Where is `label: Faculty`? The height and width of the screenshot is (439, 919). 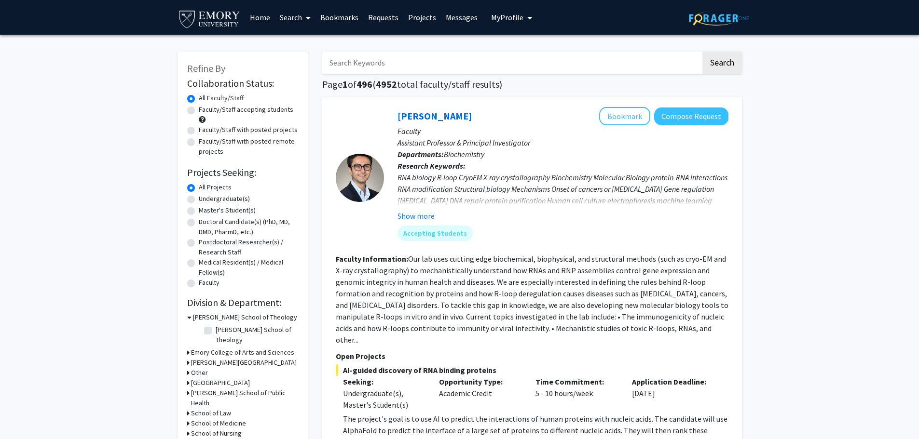
label: Faculty is located at coordinates (209, 283).